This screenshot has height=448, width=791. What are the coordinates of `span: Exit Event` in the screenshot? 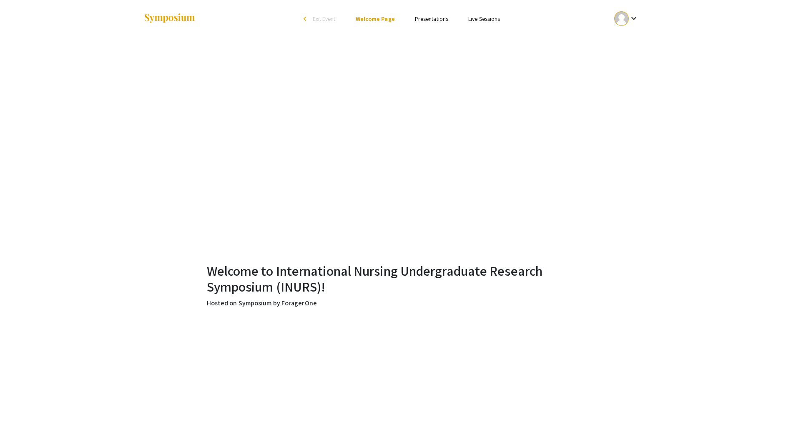 It's located at (324, 19).